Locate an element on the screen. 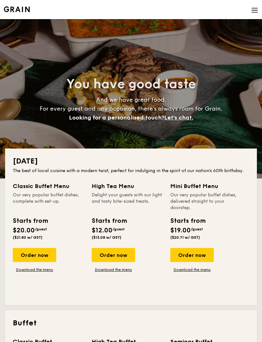 This screenshot has height=342, width=262. span: And we have great food. For every guest and any occasion, there’s always room for Grain. is located at coordinates (131, 109).